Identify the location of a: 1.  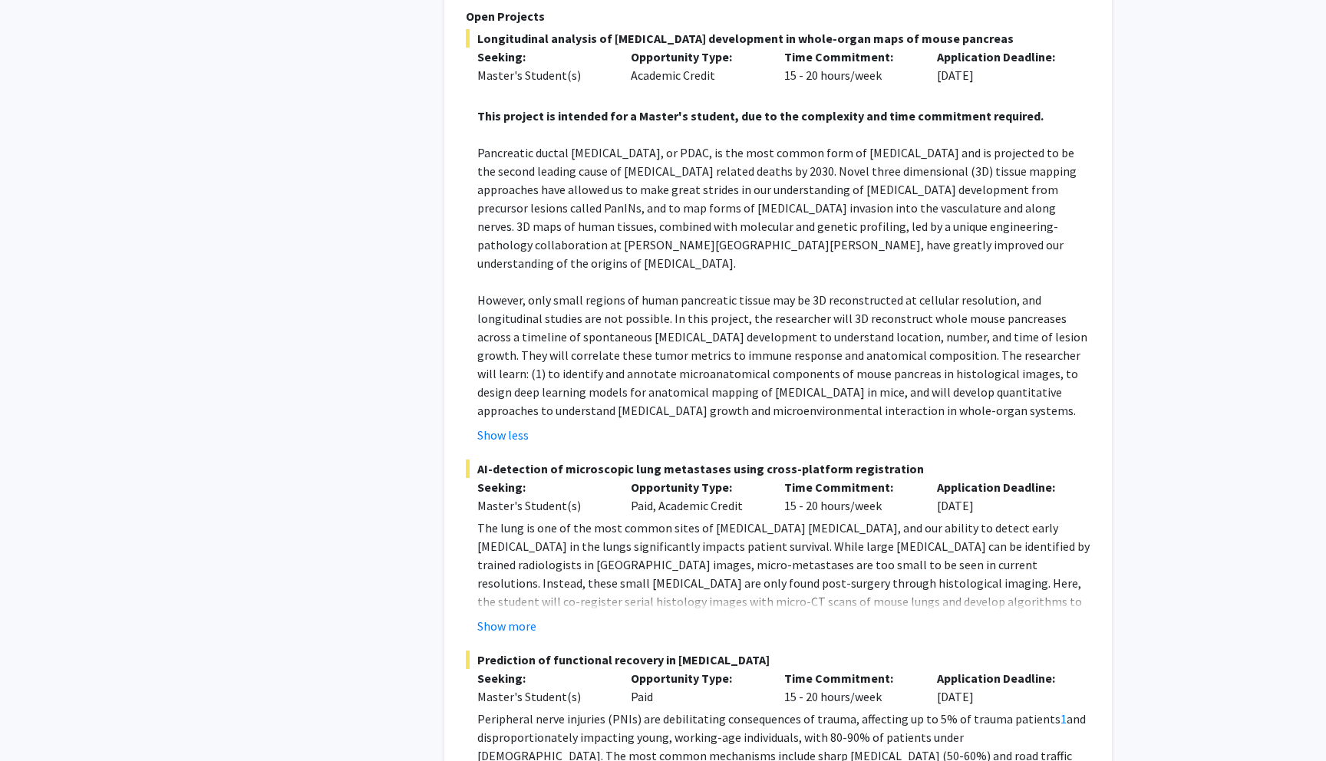
(1063, 719).